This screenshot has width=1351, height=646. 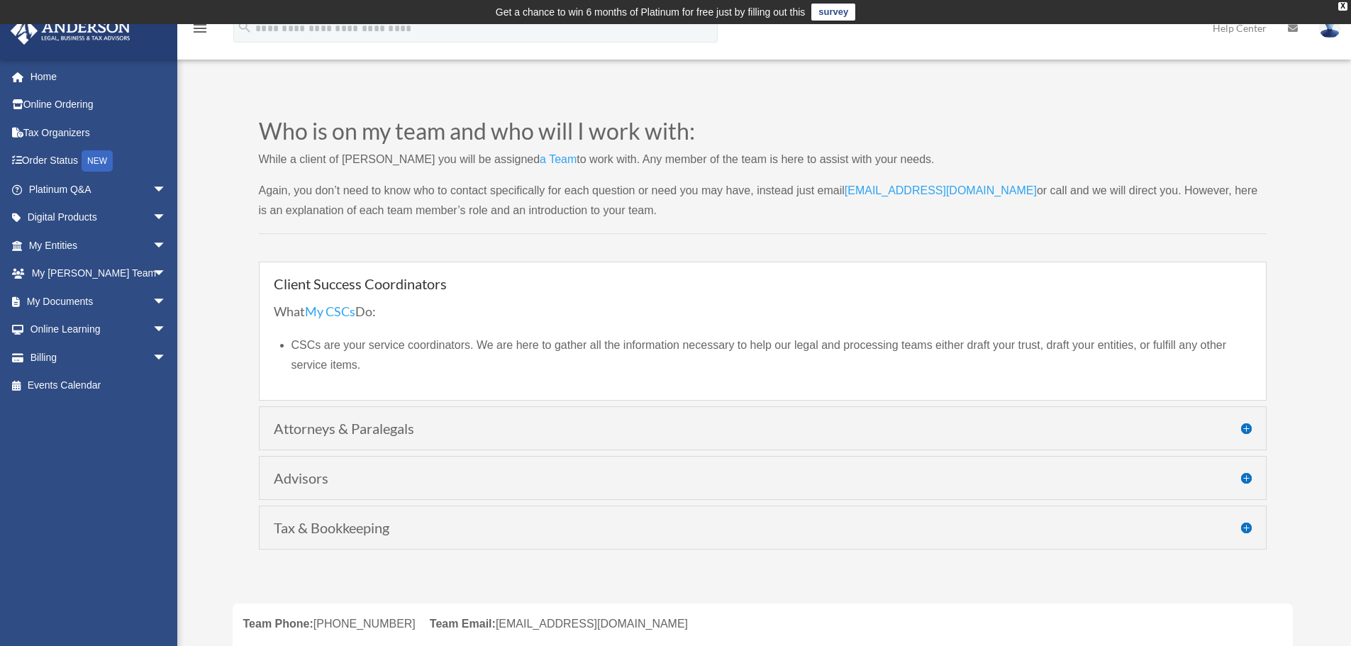 I want to click on a: Platinum Q&Aarrow_drop_down, so click(x=99, y=189).